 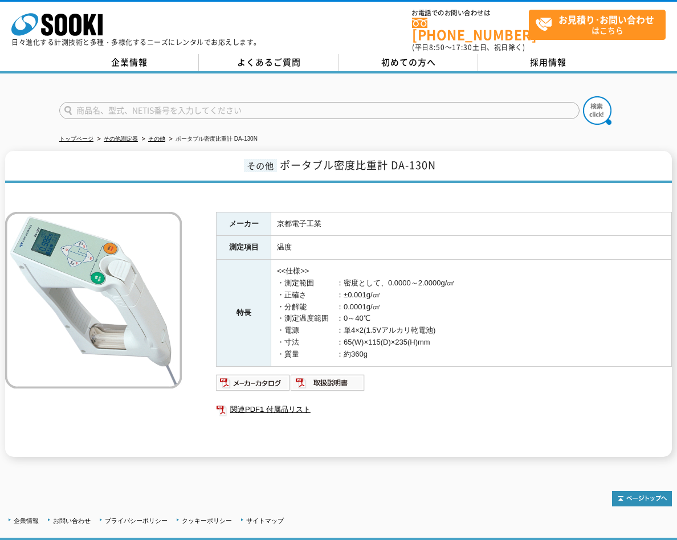 I want to click on span: 17:30, so click(x=462, y=47).